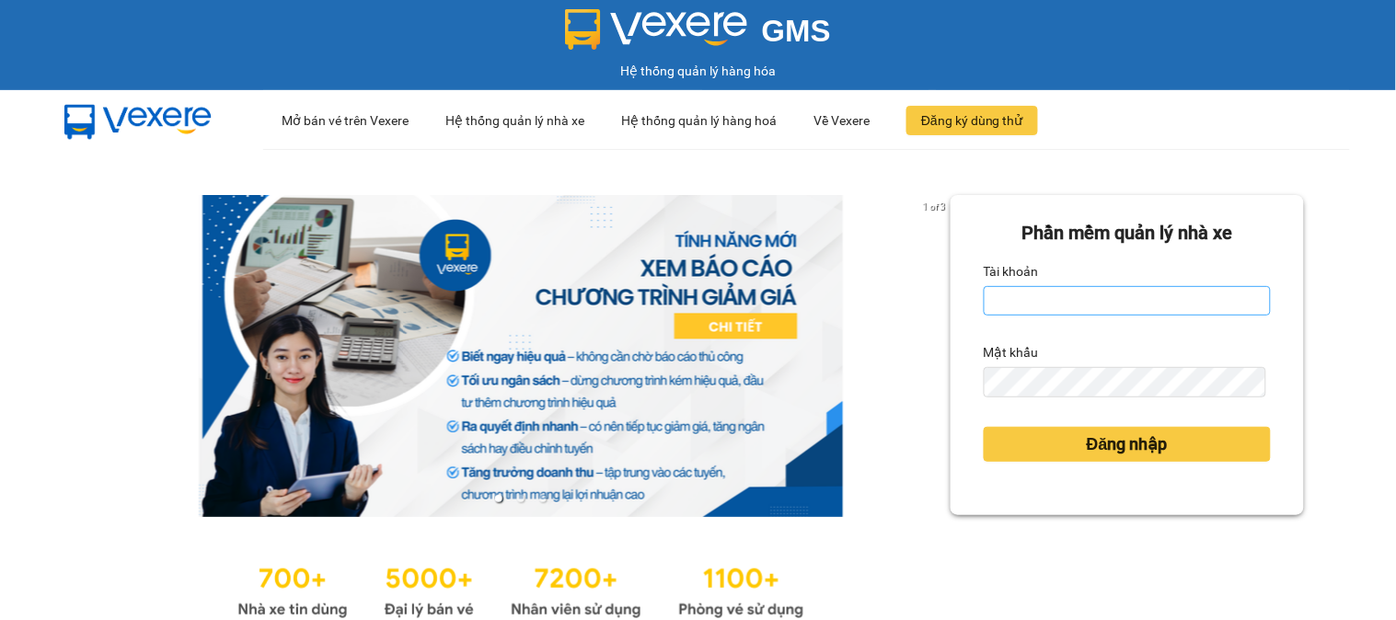 This screenshot has width=1396, height=620. Describe the element at coordinates (521, 499) in the screenshot. I see `li: slide item 2` at that location.